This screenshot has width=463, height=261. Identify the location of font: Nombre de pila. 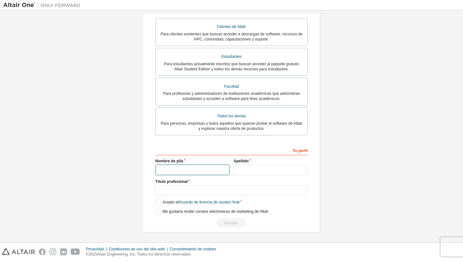
(169, 161).